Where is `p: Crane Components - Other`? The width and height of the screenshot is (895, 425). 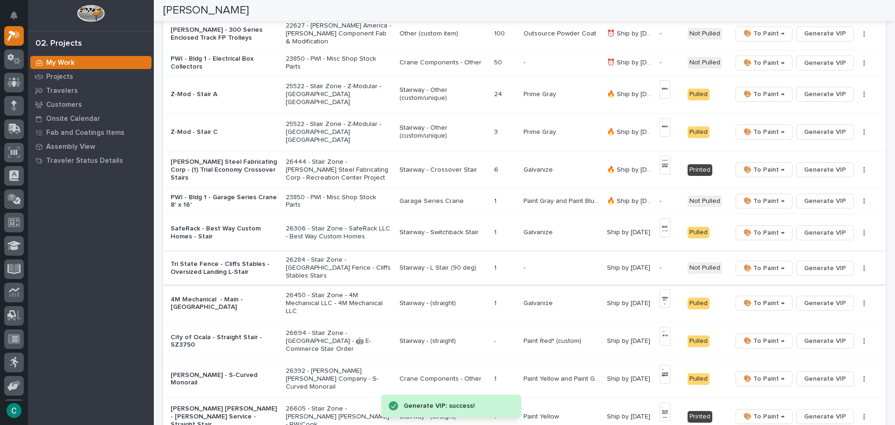
p: Crane Components - Other is located at coordinates (443, 62).